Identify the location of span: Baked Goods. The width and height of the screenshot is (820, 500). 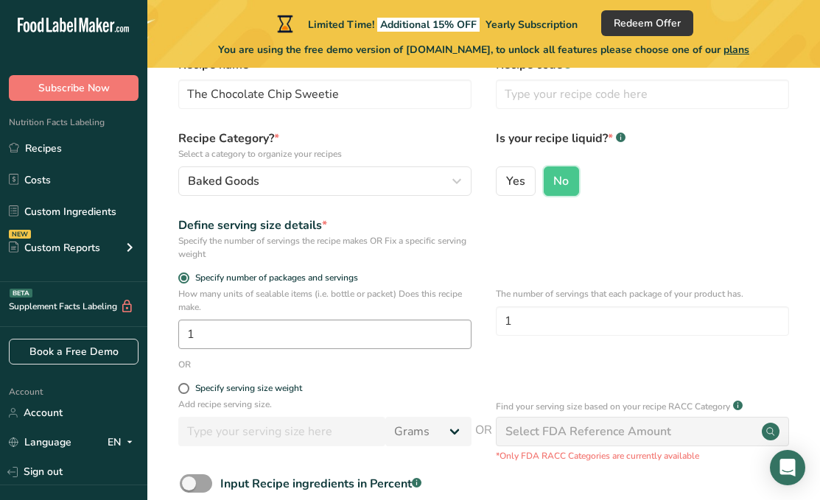
(223, 181).